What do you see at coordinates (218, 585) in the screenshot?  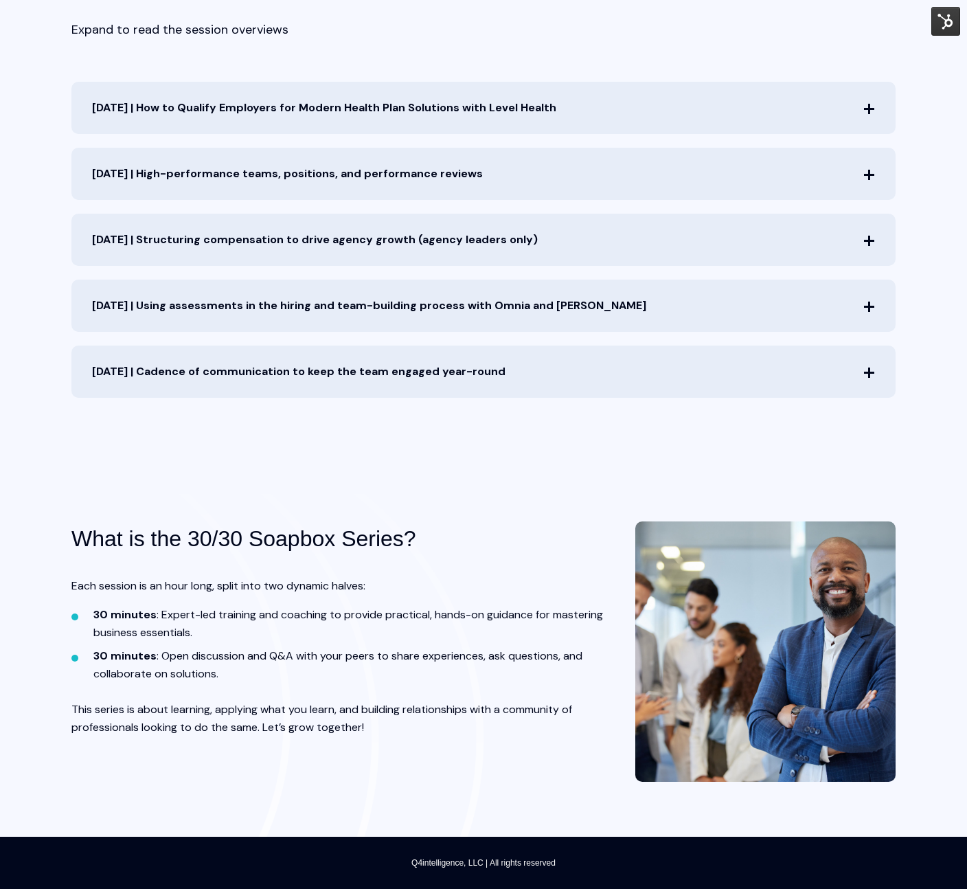 I see `span: Each session is an hour long, split into two dynamic halves:` at bounding box center [218, 585].